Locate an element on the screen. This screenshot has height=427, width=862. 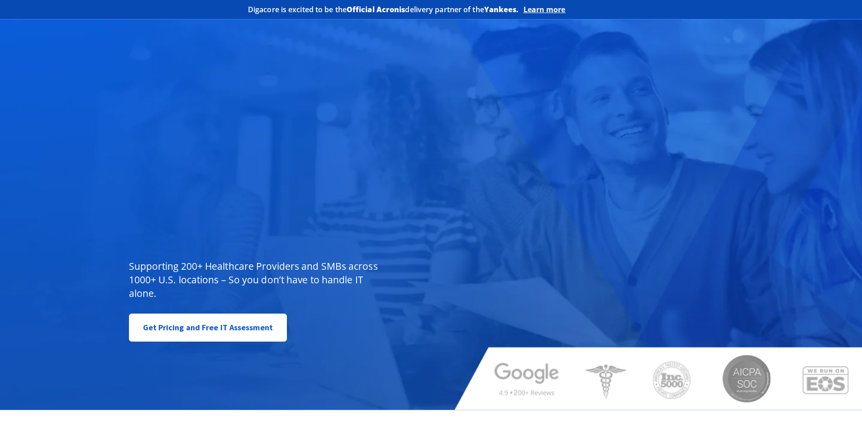
b: Yankees. is located at coordinates (501, 9).